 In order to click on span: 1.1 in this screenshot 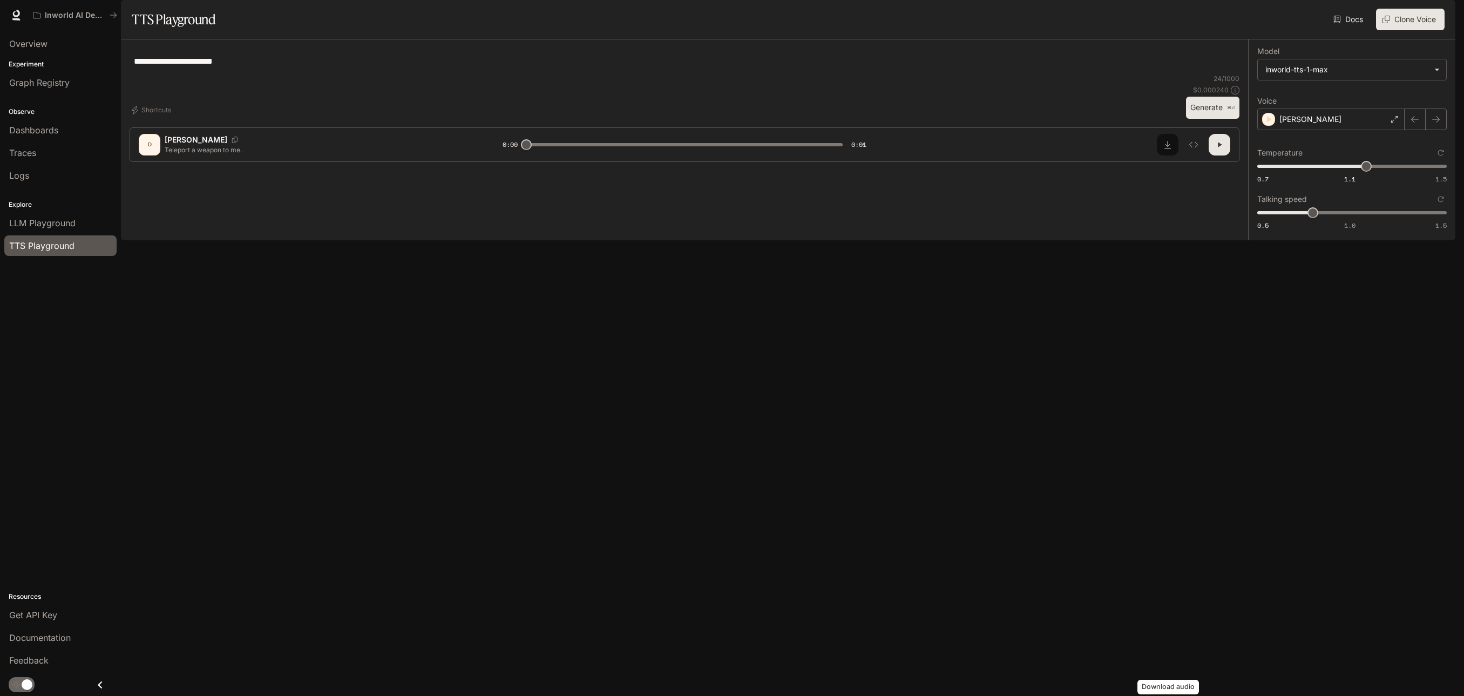, I will do `click(1350, 179)`.